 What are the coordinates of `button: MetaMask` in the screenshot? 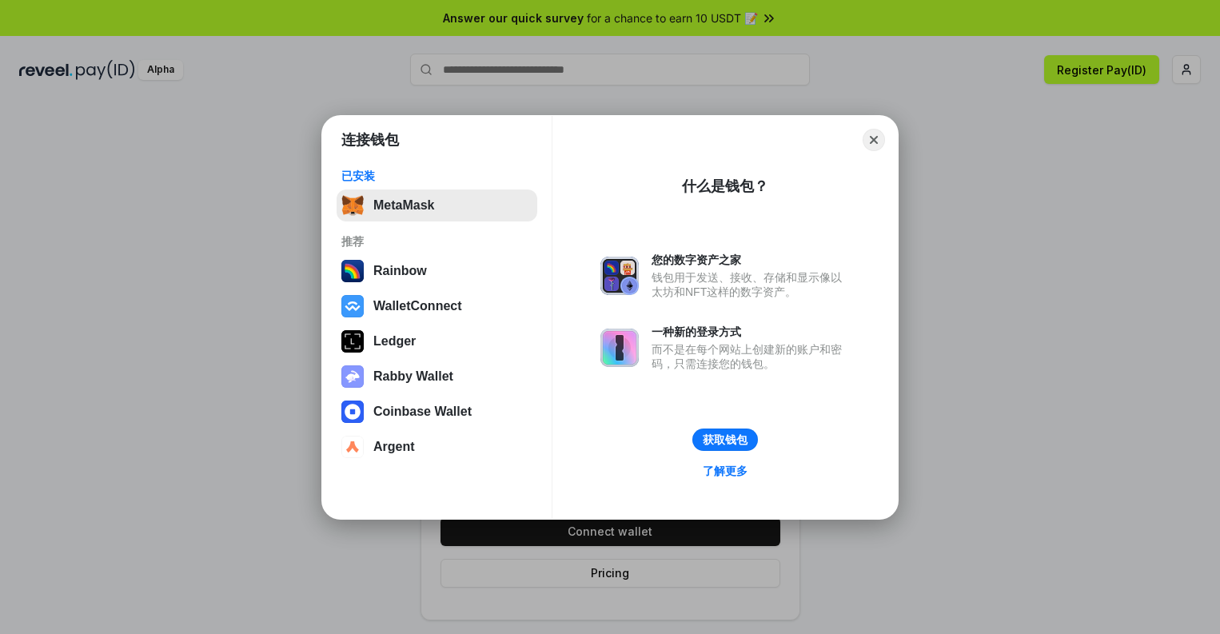 It's located at (436, 205).